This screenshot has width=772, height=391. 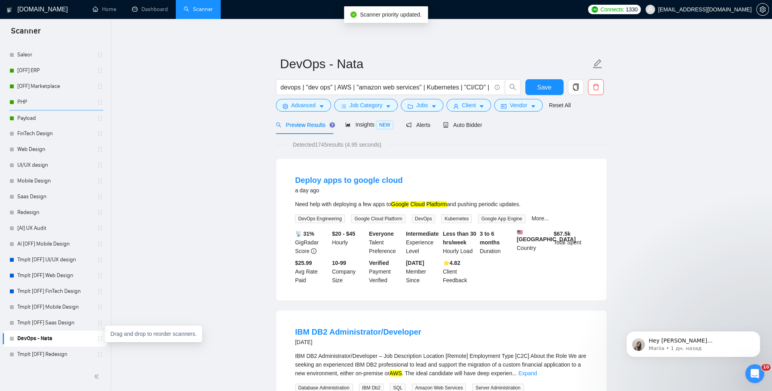 What do you see at coordinates (560, 105) in the screenshot?
I see `a: Reset All` at bounding box center [560, 105].